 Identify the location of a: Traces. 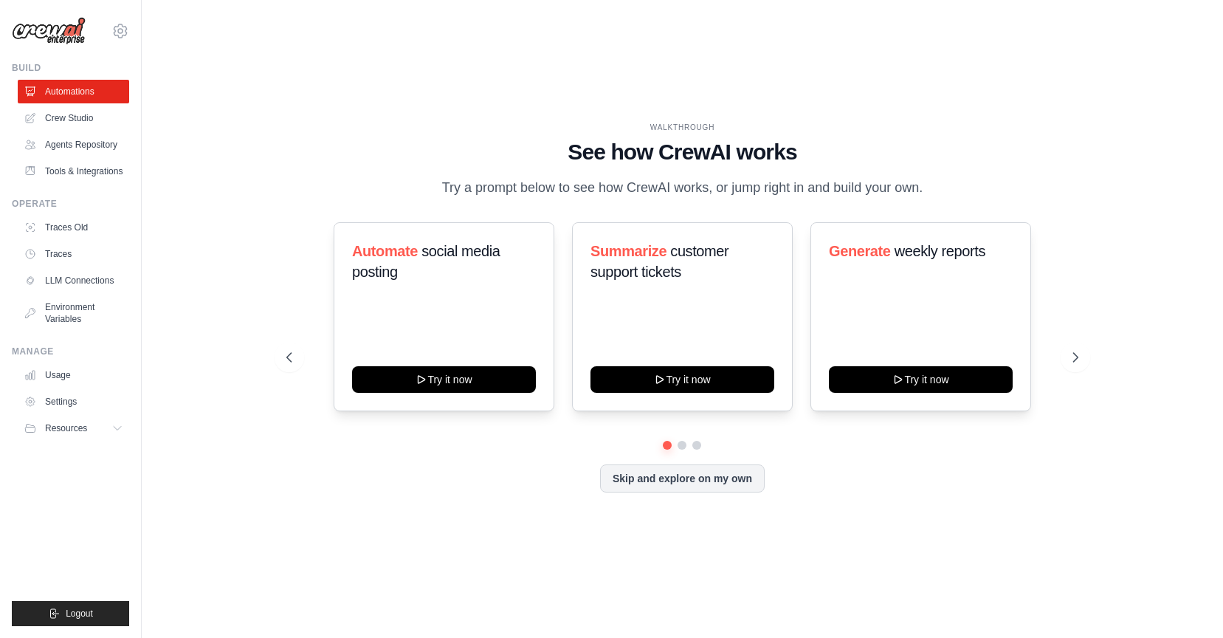
(73, 254).